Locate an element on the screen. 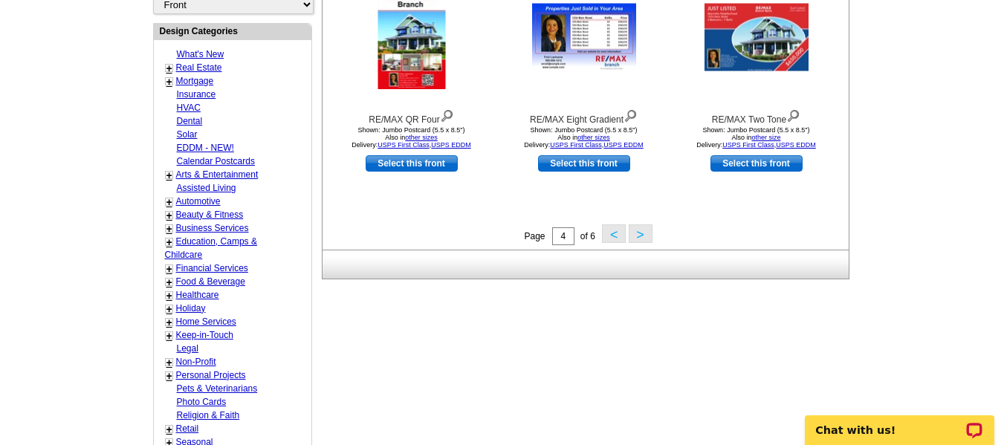  a: Assisted Living is located at coordinates (207, 188).